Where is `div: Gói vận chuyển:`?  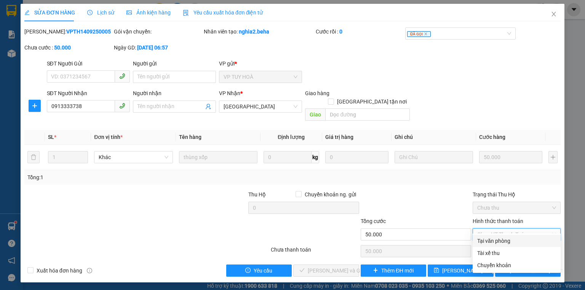
div: Gói vận chuyển: is located at coordinates (158, 32).